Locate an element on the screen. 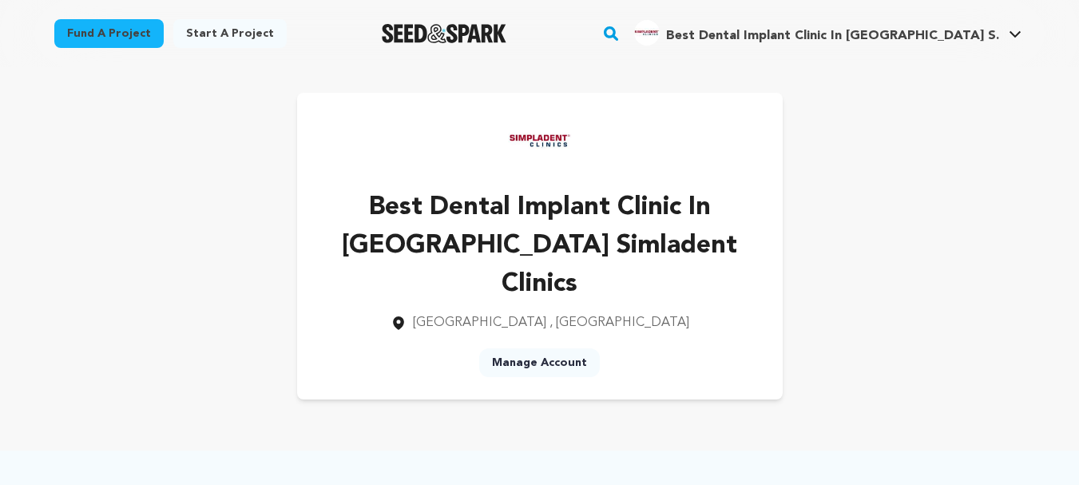 The width and height of the screenshot is (1079, 485). span: Best Dental Implant Clinic In Delhi S.'s Profile is located at coordinates (827, 34).